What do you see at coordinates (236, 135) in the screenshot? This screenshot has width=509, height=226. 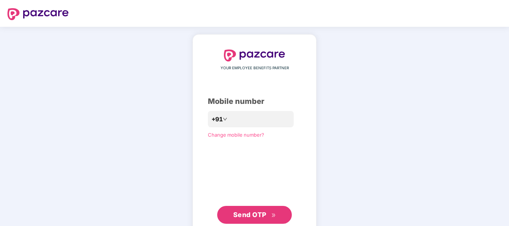 I see `a: Change mobile number?` at bounding box center [236, 135].